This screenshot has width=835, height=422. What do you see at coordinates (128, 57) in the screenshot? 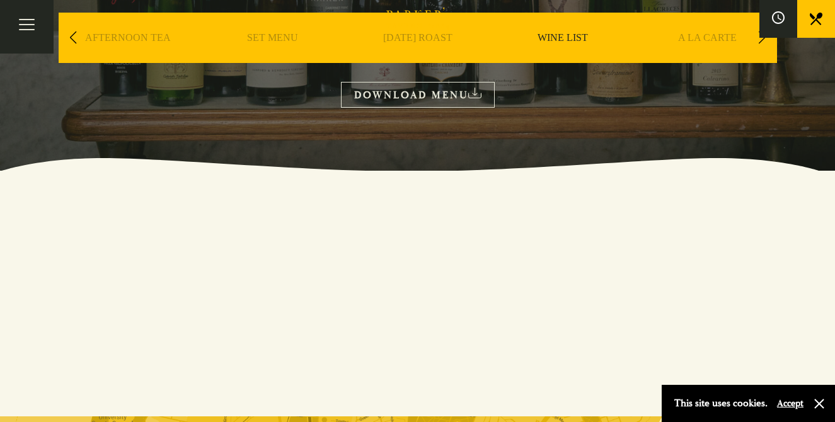
I see `div: 2 / 9` at bounding box center [128, 57].